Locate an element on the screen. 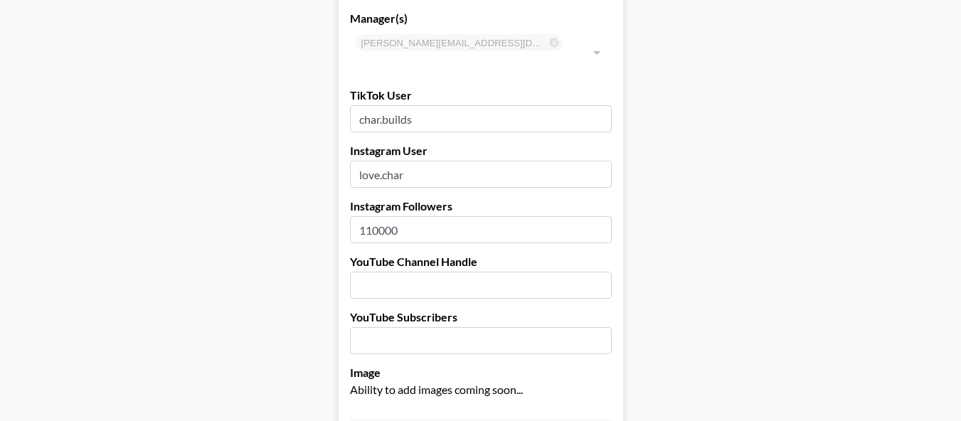  label: Image is located at coordinates (481, 373).